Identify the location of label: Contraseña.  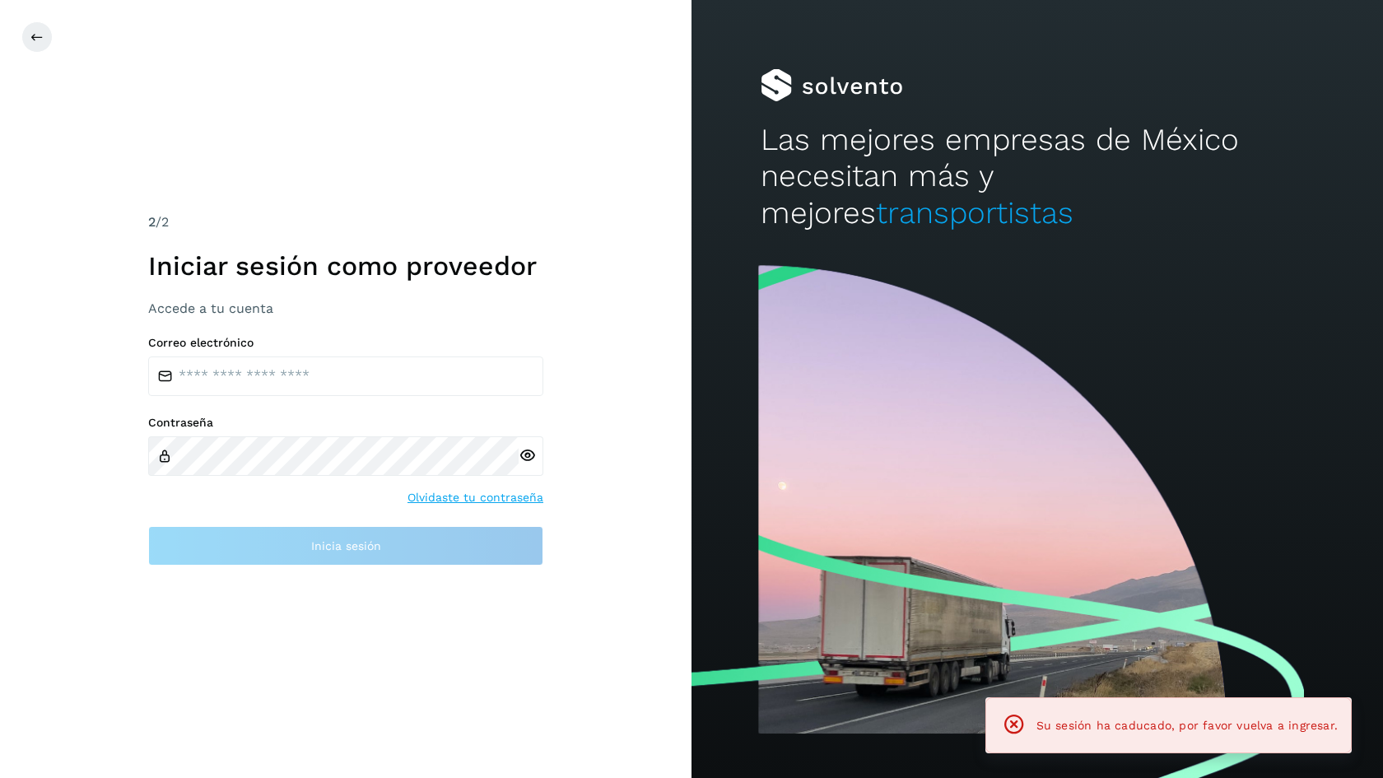
(346, 422).